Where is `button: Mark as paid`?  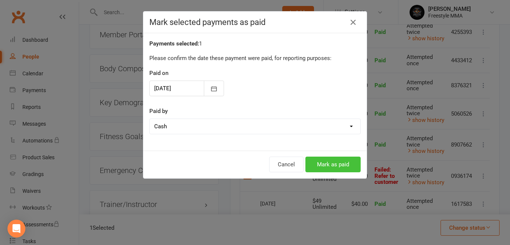 button: Mark as paid is located at coordinates (333, 165).